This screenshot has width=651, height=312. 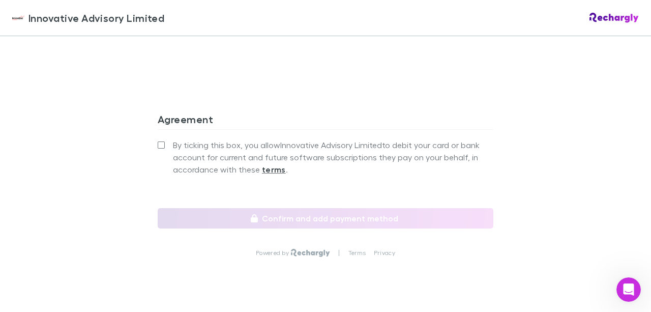 I want to click on p: Terms, so click(x=357, y=253).